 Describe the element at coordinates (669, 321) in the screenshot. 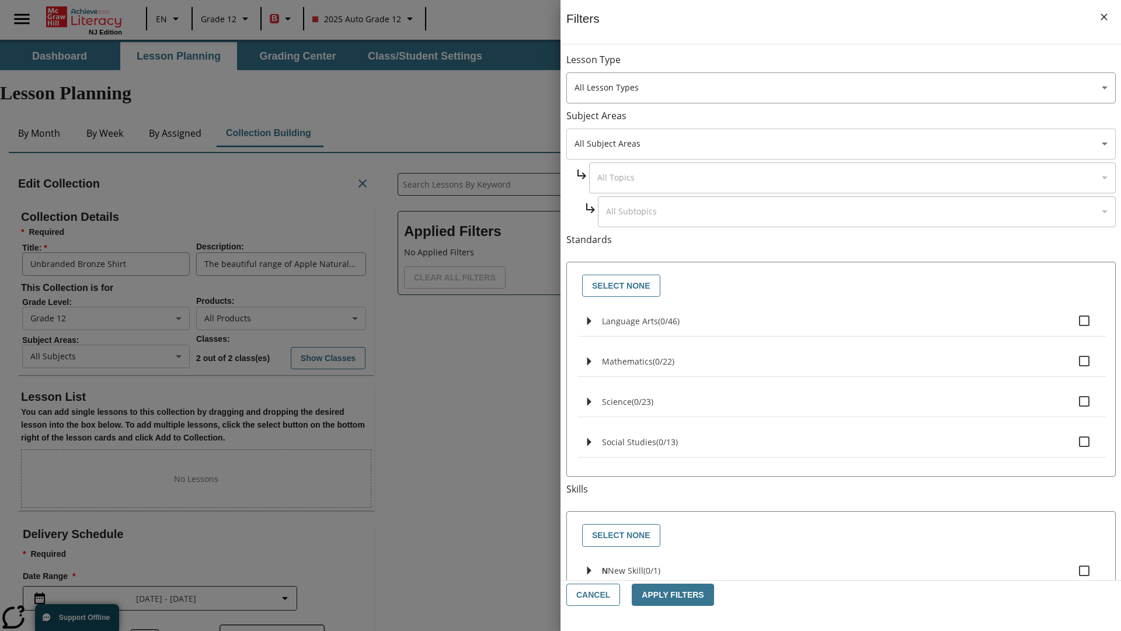

I see `span: 0 standards selected/46 standards in group` at that location.